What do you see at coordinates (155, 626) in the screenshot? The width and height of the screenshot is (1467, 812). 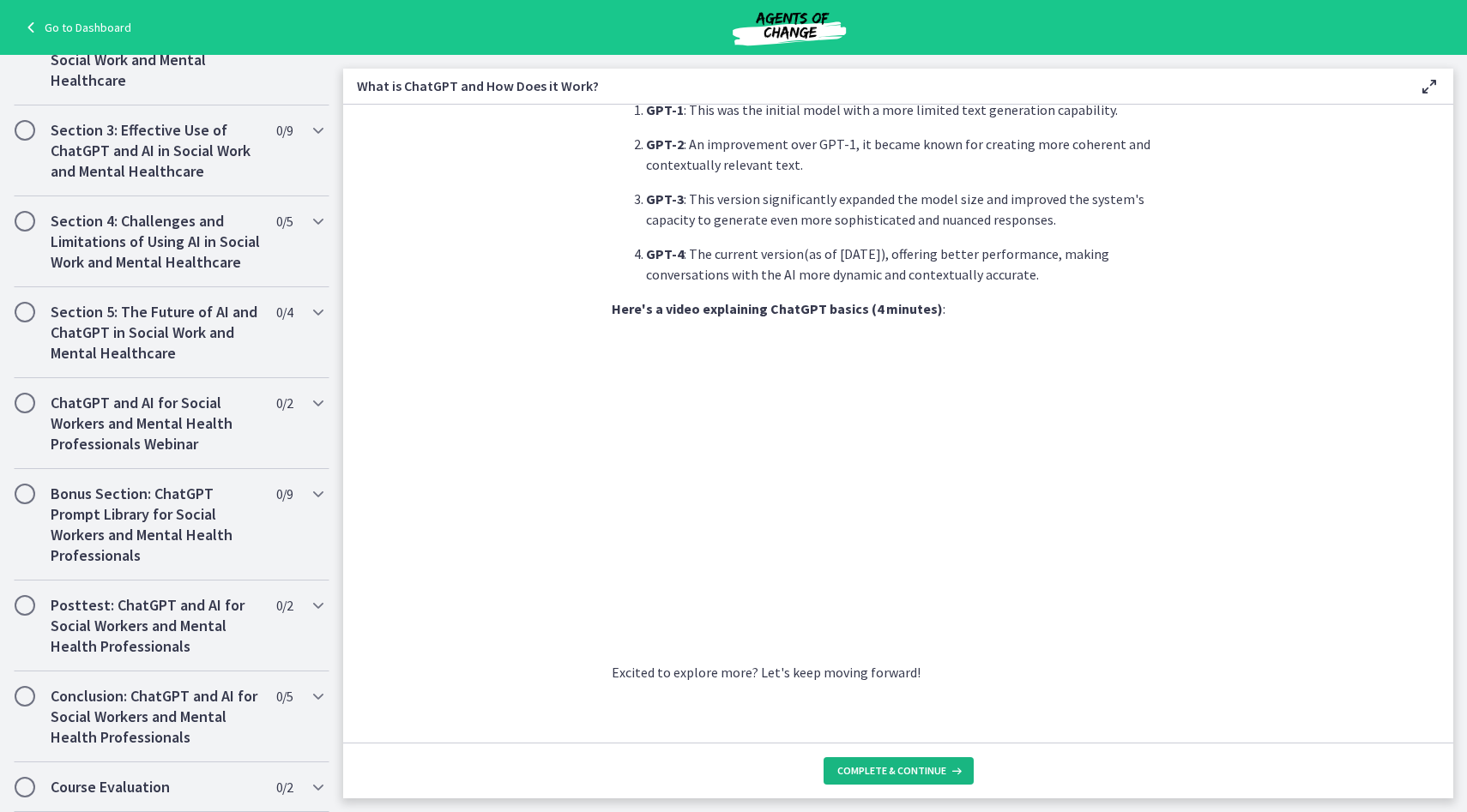 I see `h2: Posttest: ChatGPT and AI for Social Workers and Mental Health Professionals` at bounding box center [155, 626].